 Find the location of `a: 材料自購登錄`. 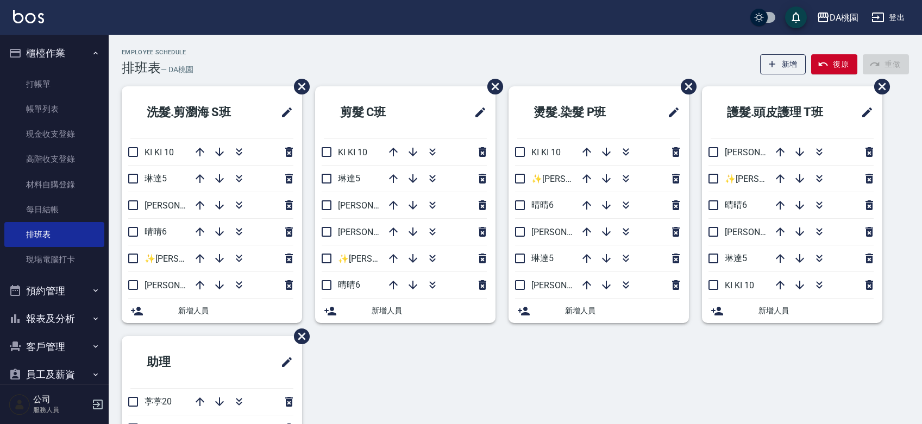

a: 材料自購登錄 is located at coordinates (54, 185).